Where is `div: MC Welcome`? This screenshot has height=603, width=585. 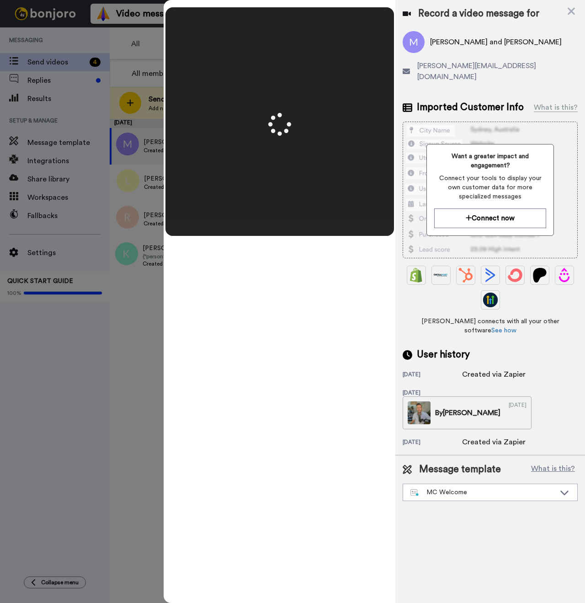 div: MC Welcome is located at coordinates (483, 492).